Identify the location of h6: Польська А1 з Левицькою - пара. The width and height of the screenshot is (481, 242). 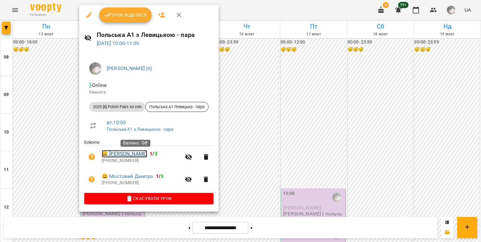
(155, 35).